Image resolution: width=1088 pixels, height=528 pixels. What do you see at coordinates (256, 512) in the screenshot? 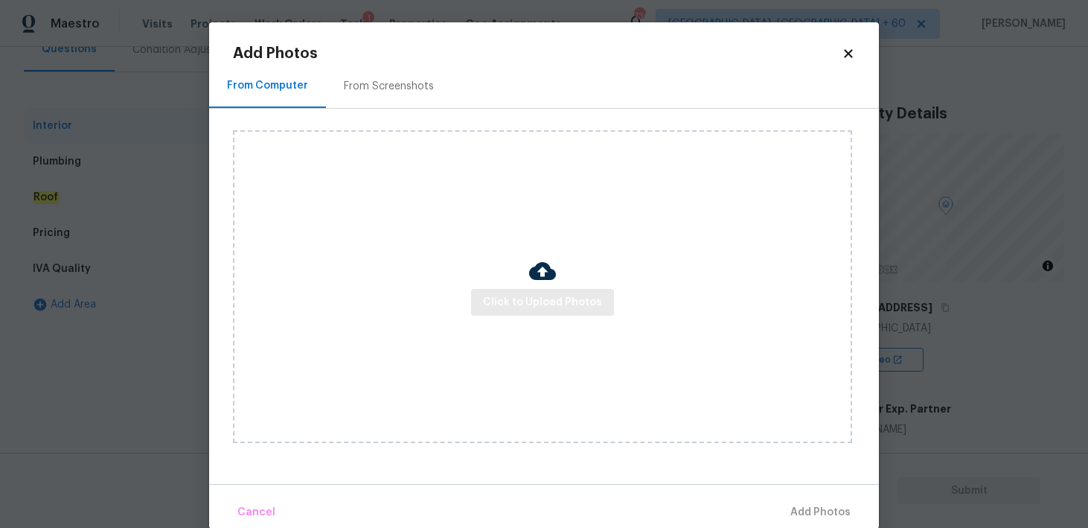
I see `span: Cancel` at bounding box center [256, 512].